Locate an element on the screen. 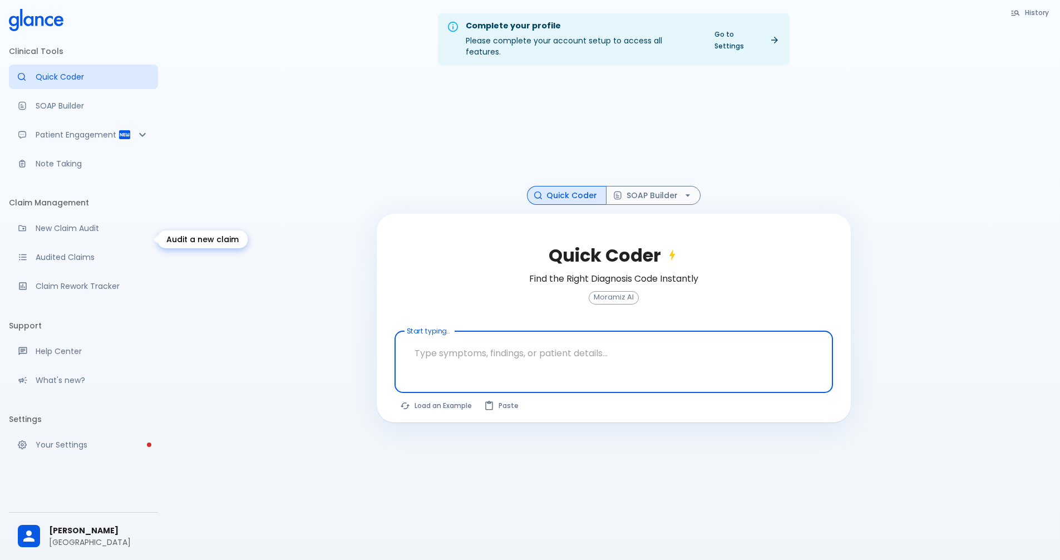 The height and width of the screenshot is (560, 1060). p: Note Taking is located at coordinates (92, 164).